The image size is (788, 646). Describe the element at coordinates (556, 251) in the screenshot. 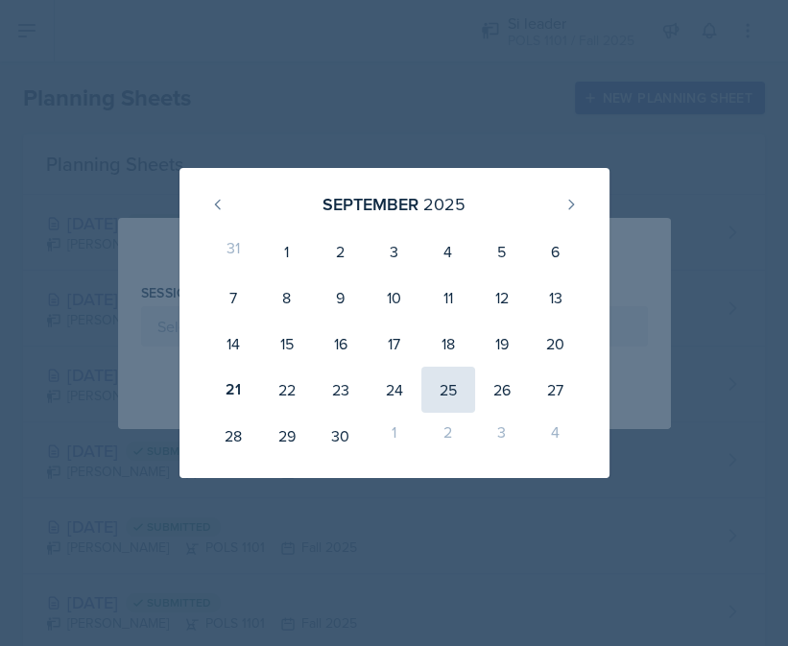

I see `div: 6` at that location.